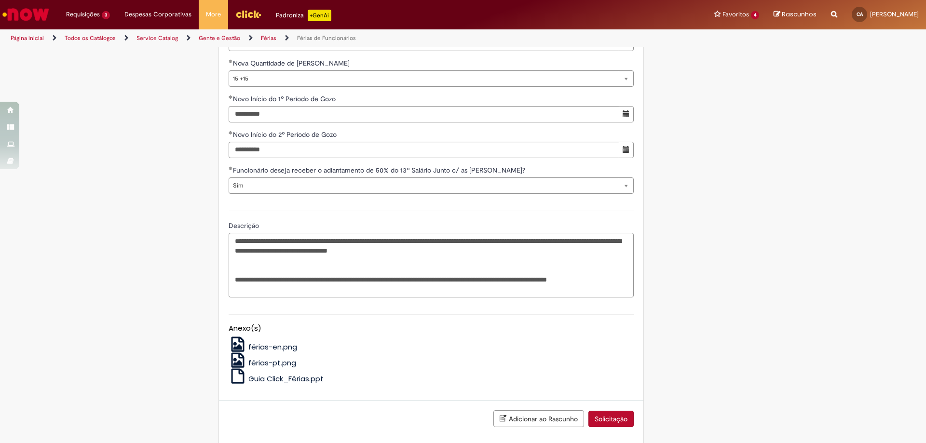 The width and height of the screenshot is (926, 443). What do you see at coordinates (626, 150) in the screenshot?
I see `button: Mostrar calendário para Novo Início do 2º Período de Gozo` at bounding box center [626, 150].